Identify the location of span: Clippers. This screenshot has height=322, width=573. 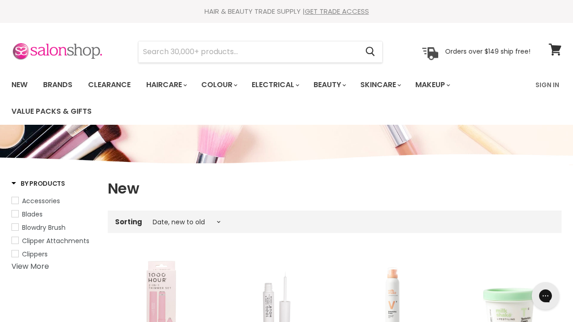
(35, 254).